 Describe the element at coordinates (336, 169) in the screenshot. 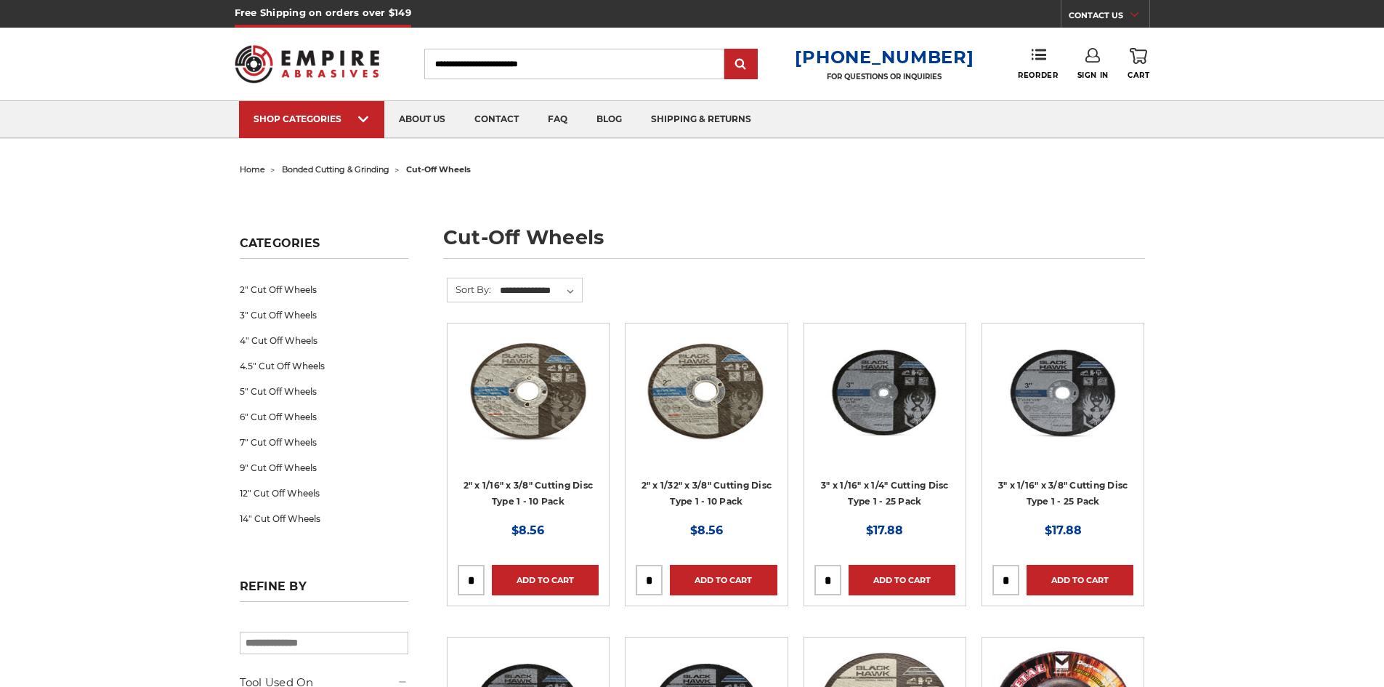

I see `a: bonded cutting & grinding` at that location.